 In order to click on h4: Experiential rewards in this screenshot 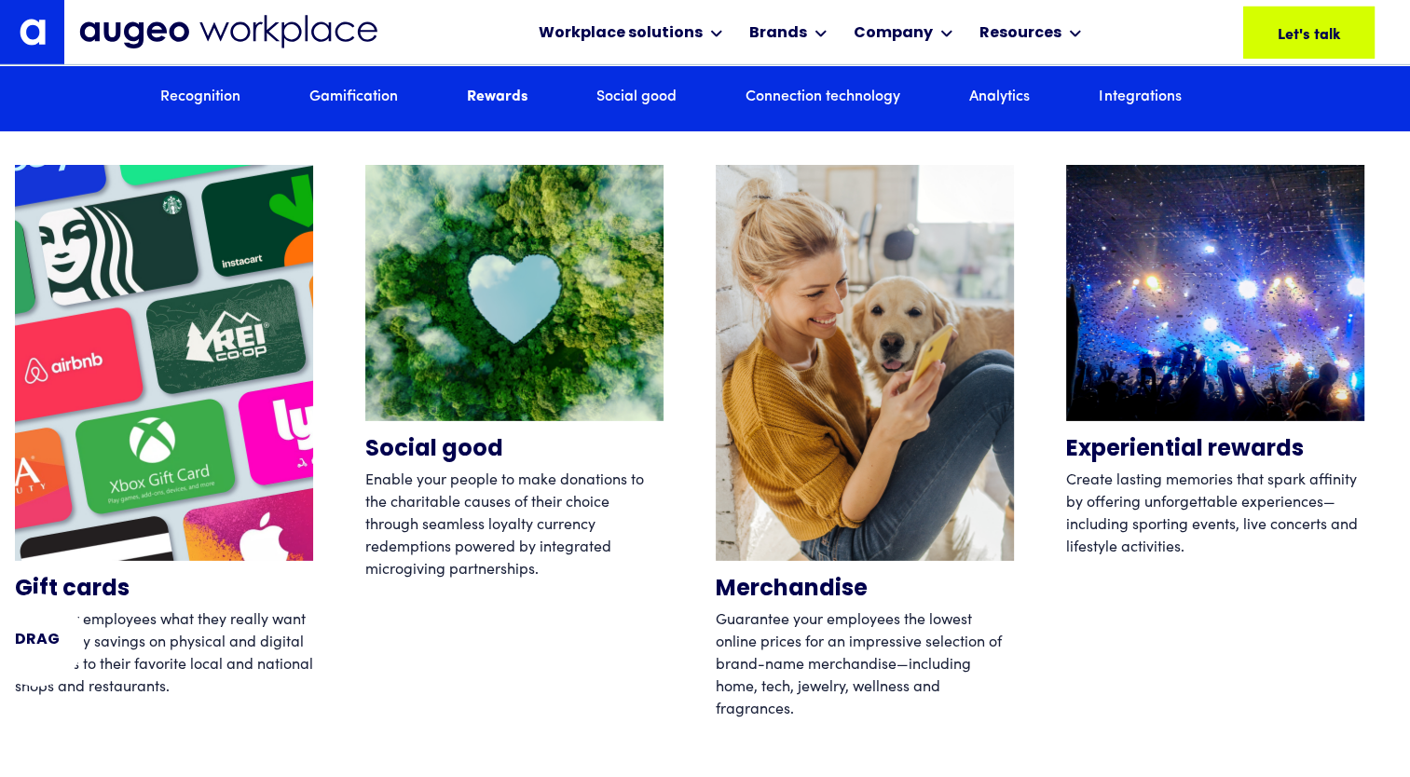, I will do `click(1215, 451)`.